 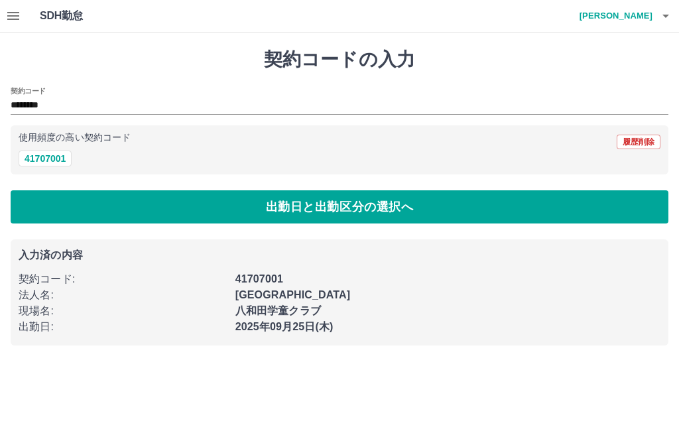 What do you see at coordinates (45, 158) in the screenshot?
I see `button: 41707001` at bounding box center [45, 158].